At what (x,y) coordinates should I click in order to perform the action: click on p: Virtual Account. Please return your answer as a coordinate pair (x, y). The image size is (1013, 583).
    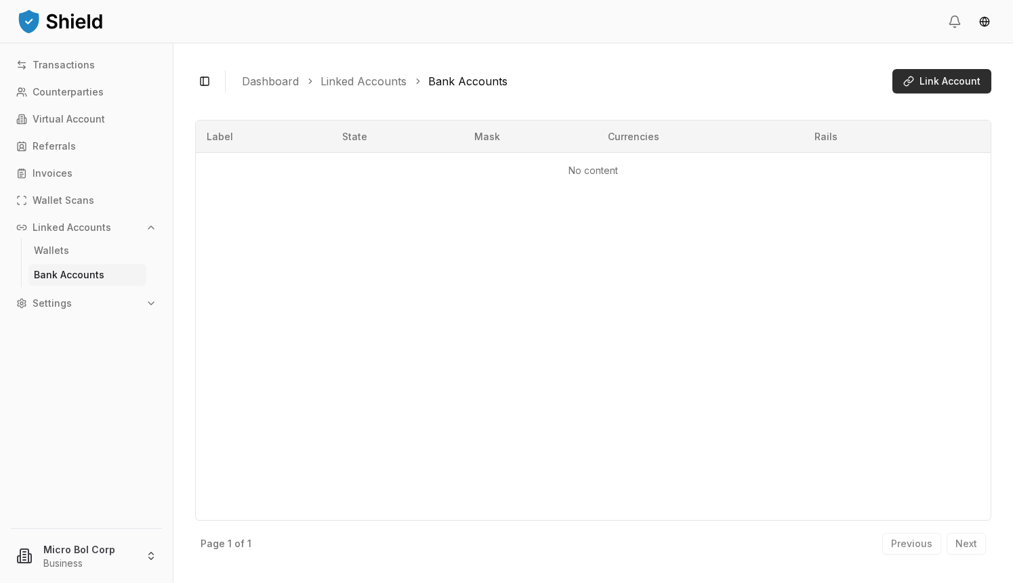
    Looking at the image, I should click on (68, 119).